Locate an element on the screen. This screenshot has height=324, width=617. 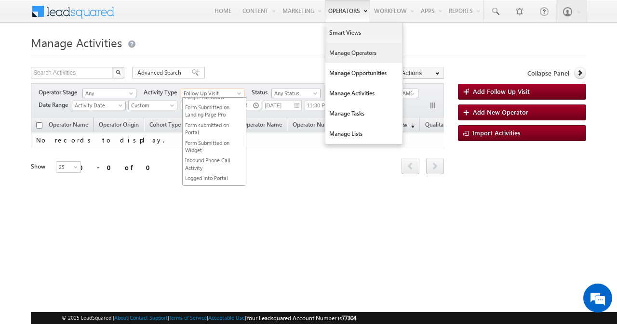
span: Qualitative Comments is located at coordinates (454, 124).